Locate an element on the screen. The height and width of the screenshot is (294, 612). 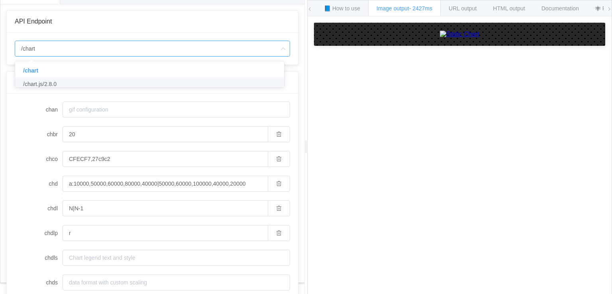
label: chdls is located at coordinates (39, 258).